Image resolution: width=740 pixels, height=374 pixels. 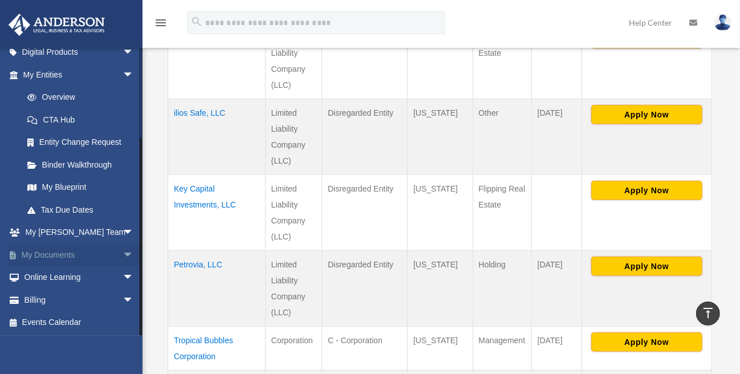 I want to click on img: User Pic, so click(x=723, y=22).